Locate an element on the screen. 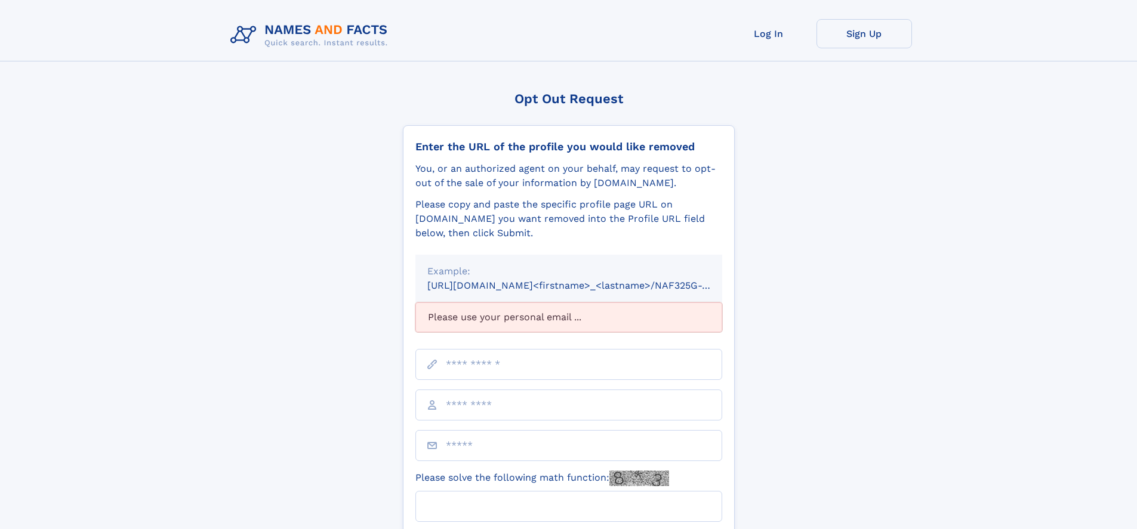 Image resolution: width=1137 pixels, height=529 pixels. div: Example: is located at coordinates (569, 271).